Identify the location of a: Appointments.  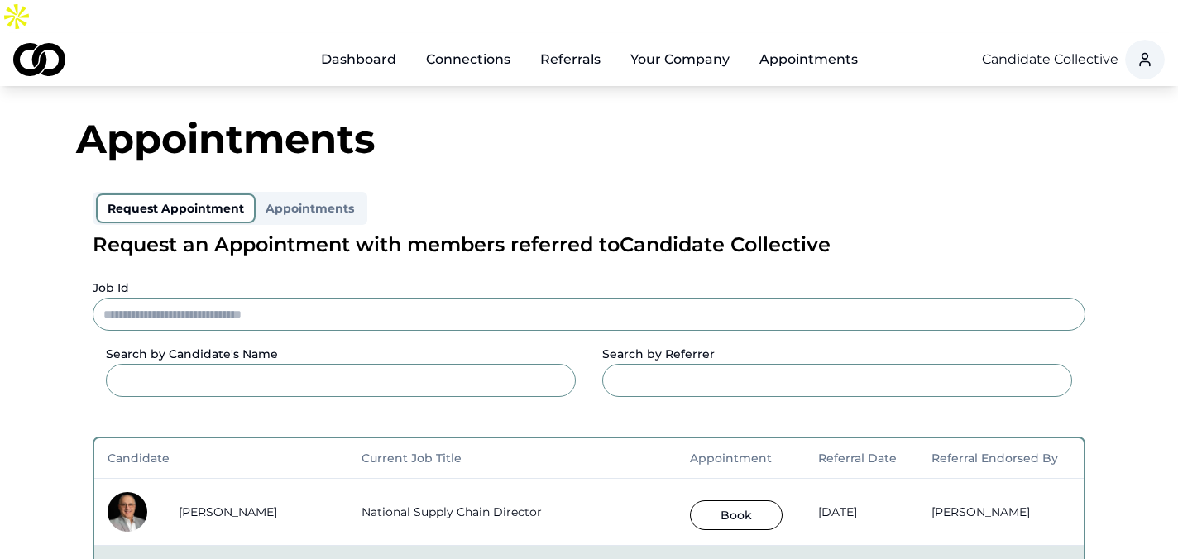
(809, 60).